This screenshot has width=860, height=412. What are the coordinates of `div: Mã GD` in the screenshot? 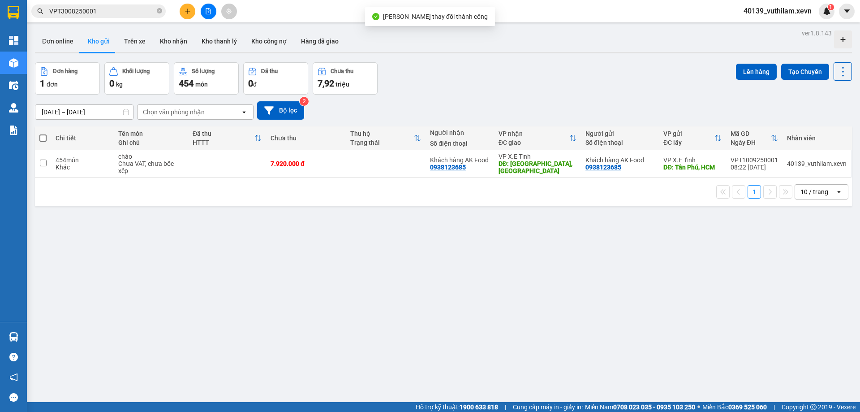 It's located at (751, 133).